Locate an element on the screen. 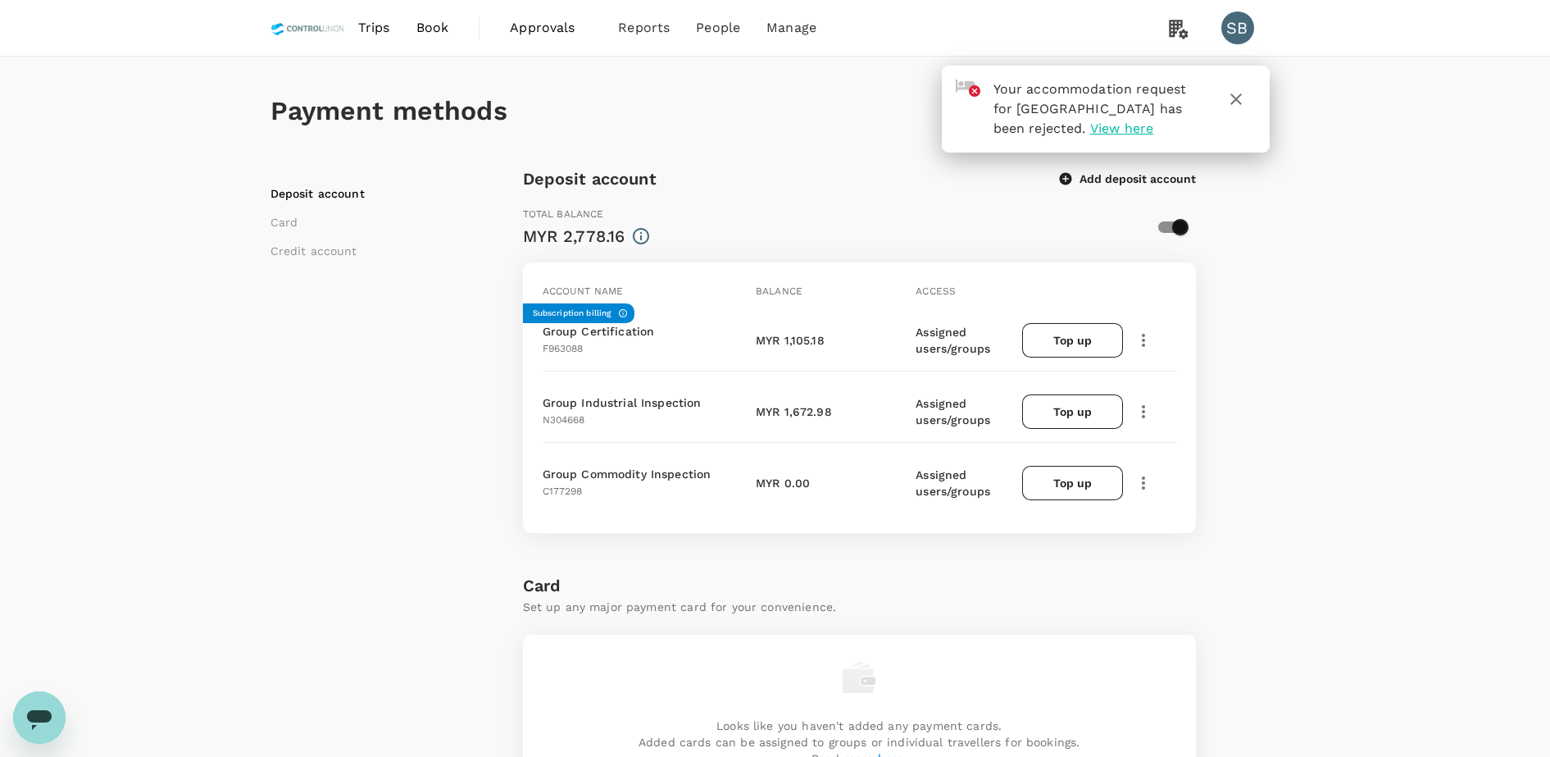  h1: Payment methods is located at coordinates (776, 111).